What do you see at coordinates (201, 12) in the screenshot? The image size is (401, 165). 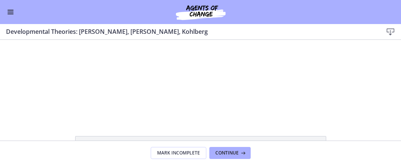 I see `img: Agents of Change` at bounding box center [201, 12].